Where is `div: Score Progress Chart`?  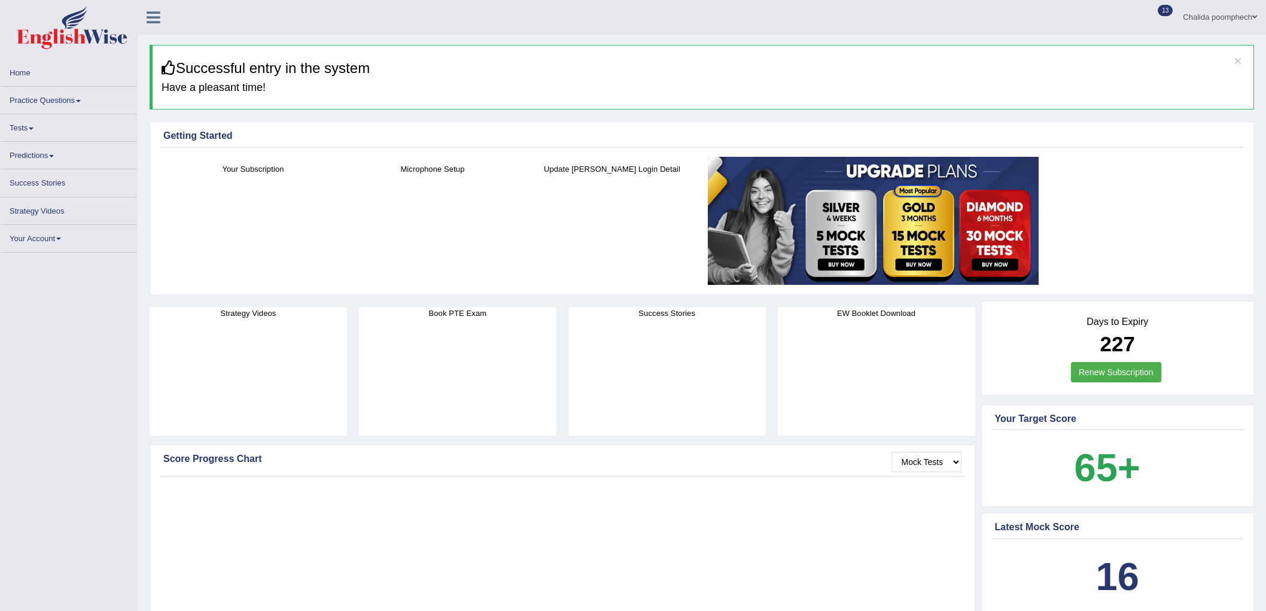 div: Score Progress Chart is located at coordinates (563, 459).